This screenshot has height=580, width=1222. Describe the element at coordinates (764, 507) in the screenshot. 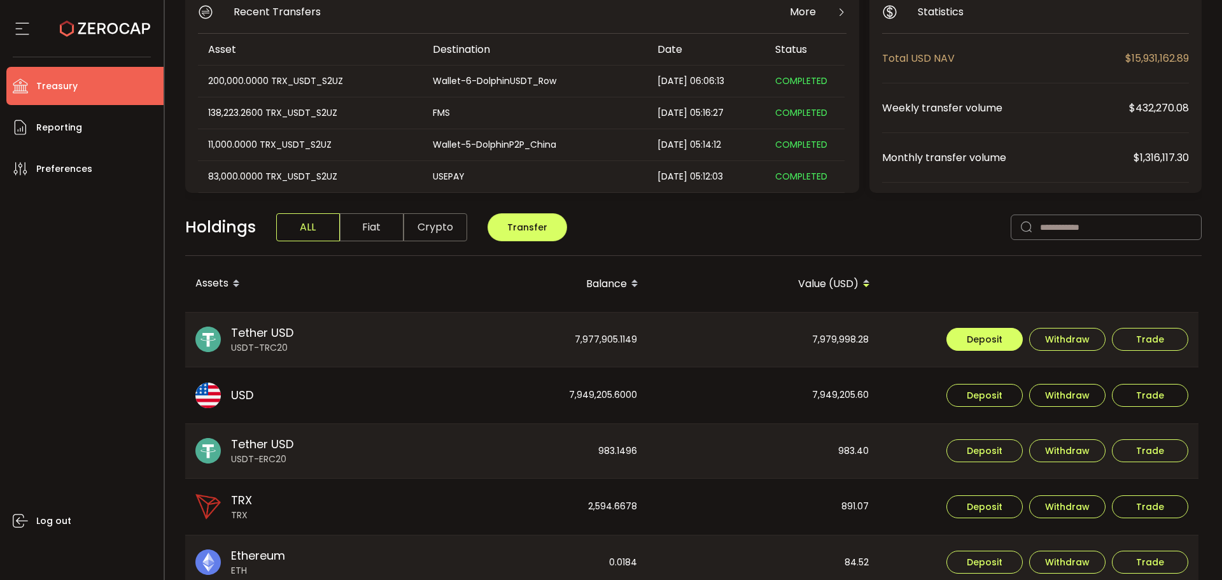

I see `div: 891.07` at that location.